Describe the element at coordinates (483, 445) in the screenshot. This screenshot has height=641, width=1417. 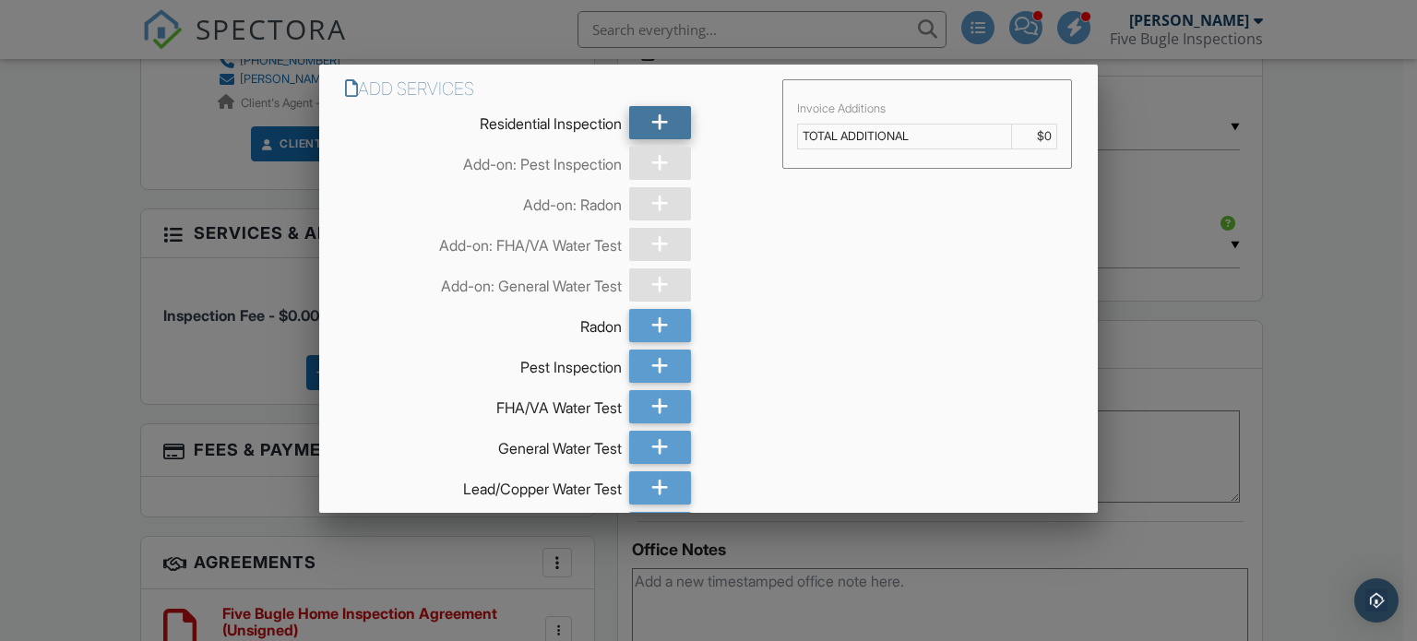
I see `div: General Water Test` at that location.